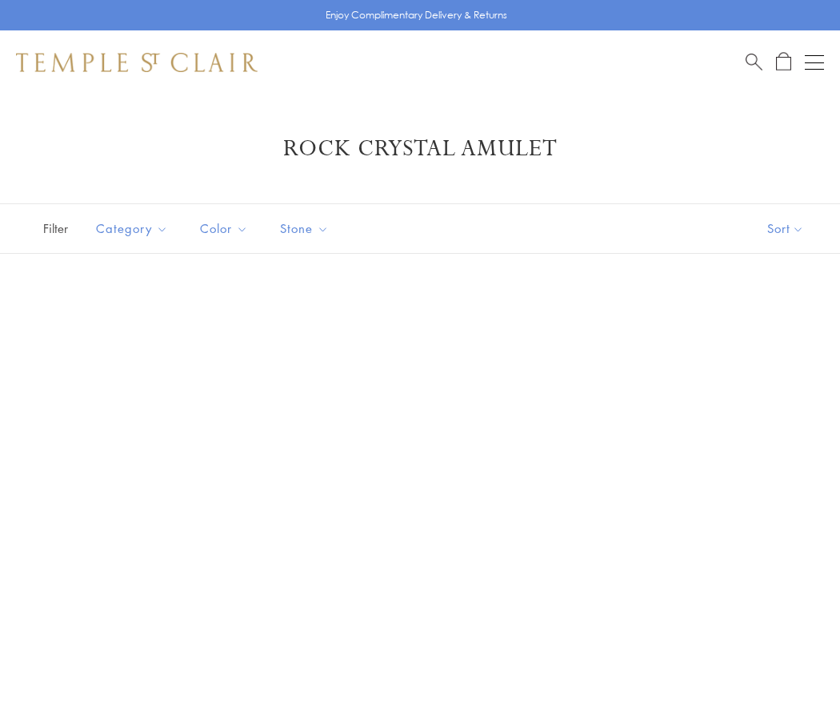  What do you see at coordinates (754, 62) in the screenshot?
I see `a: Search` at bounding box center [754, 62].